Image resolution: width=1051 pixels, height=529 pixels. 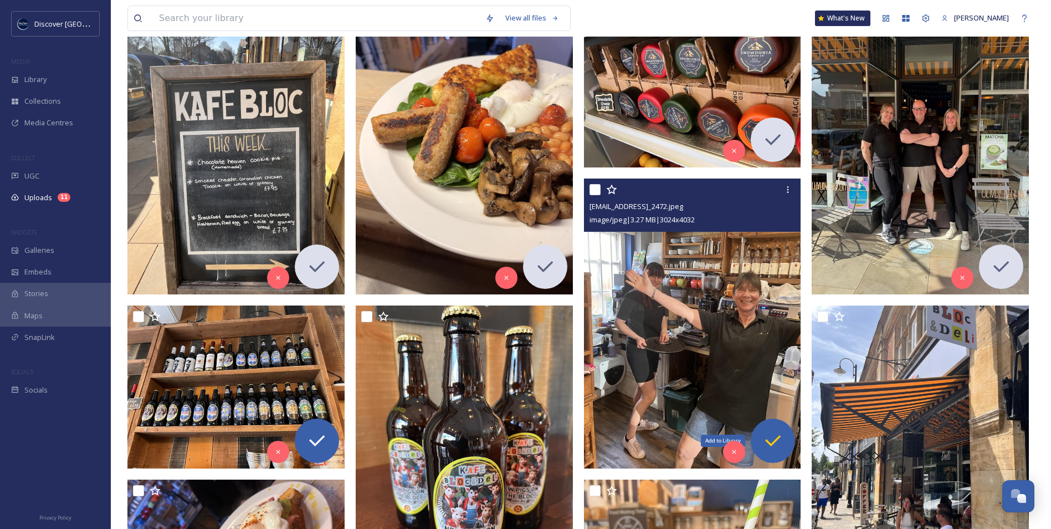 I want to click on span: UGC, so click(x=32, y=176).